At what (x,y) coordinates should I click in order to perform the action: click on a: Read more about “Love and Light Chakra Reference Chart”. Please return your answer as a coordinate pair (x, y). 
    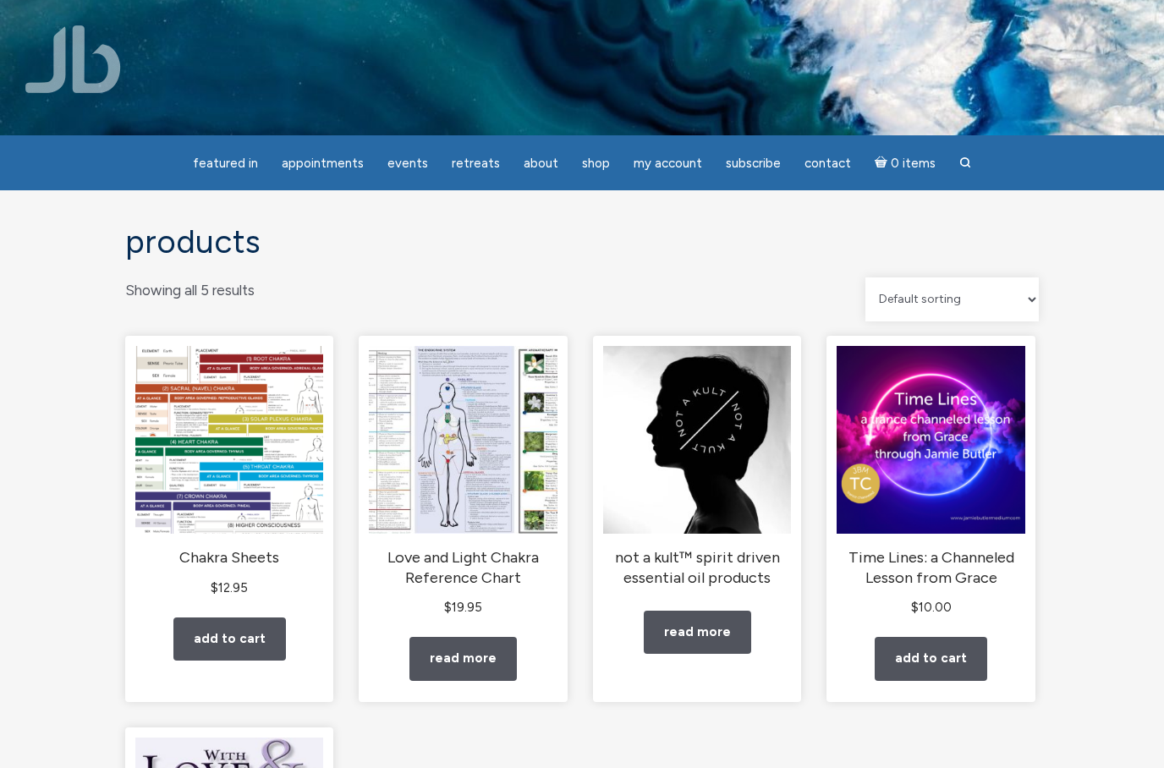
    Looking at the image, I should click on (463, 658).